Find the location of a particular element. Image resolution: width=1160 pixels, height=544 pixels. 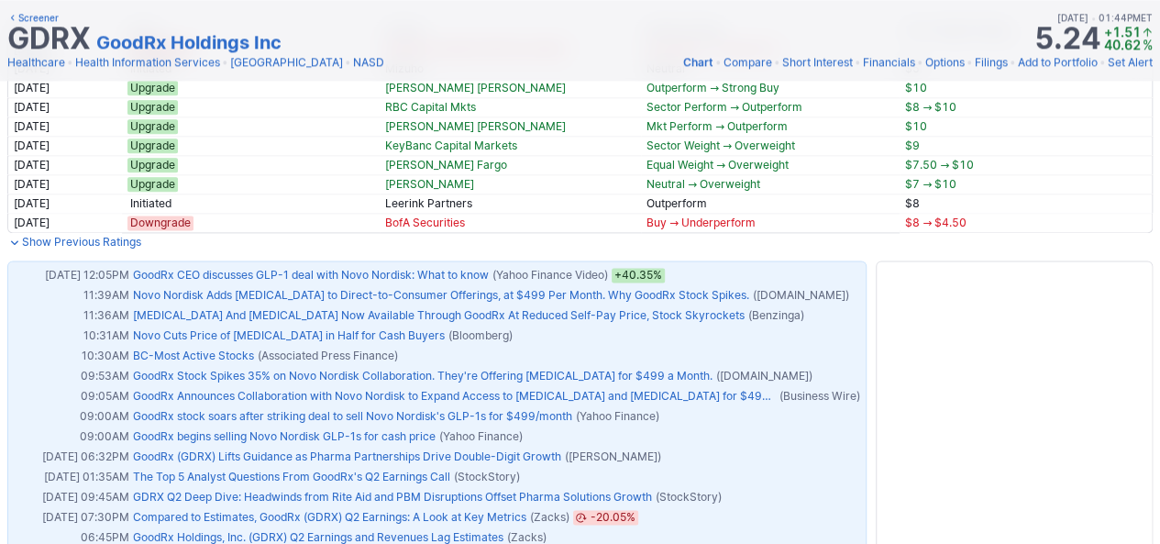

span: (Business Wire) is located at coordinates (820, 396).